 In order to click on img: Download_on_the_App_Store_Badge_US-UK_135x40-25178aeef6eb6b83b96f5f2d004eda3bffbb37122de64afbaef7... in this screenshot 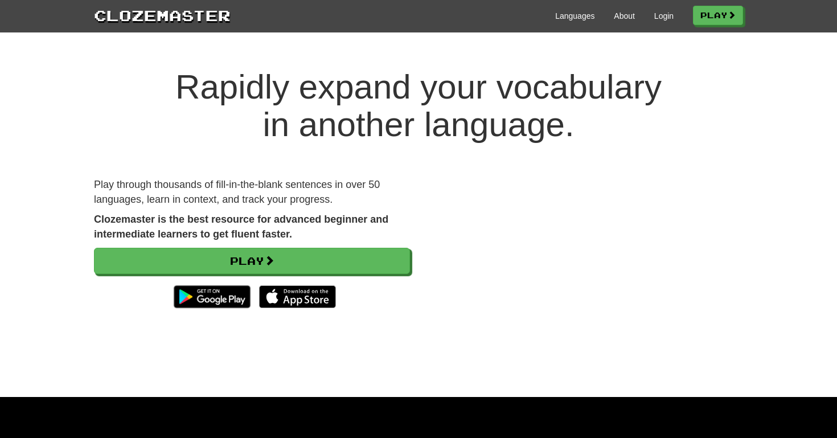, I will do `click(297, 297)`.